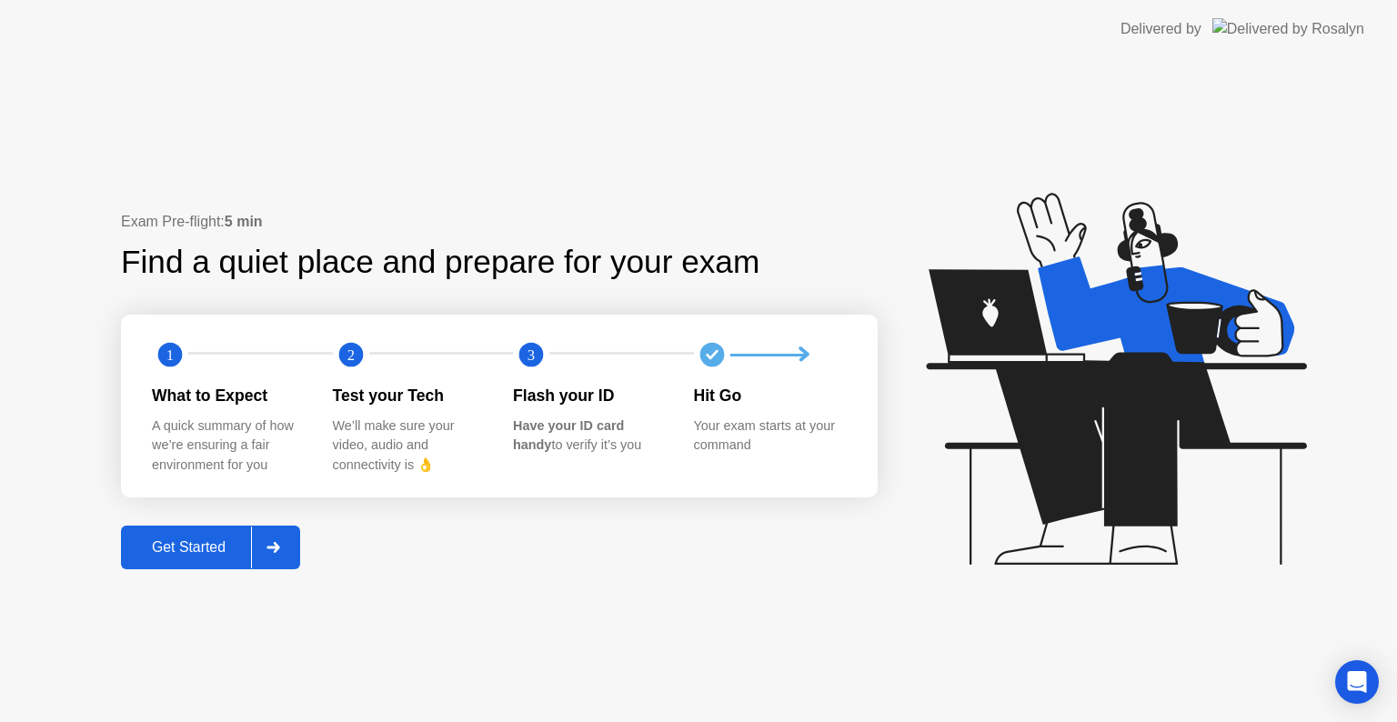  What do you see at coordinates (227, 396) in the screenshot?
I see `div: What to Expect` at bounding box center [227, 396].